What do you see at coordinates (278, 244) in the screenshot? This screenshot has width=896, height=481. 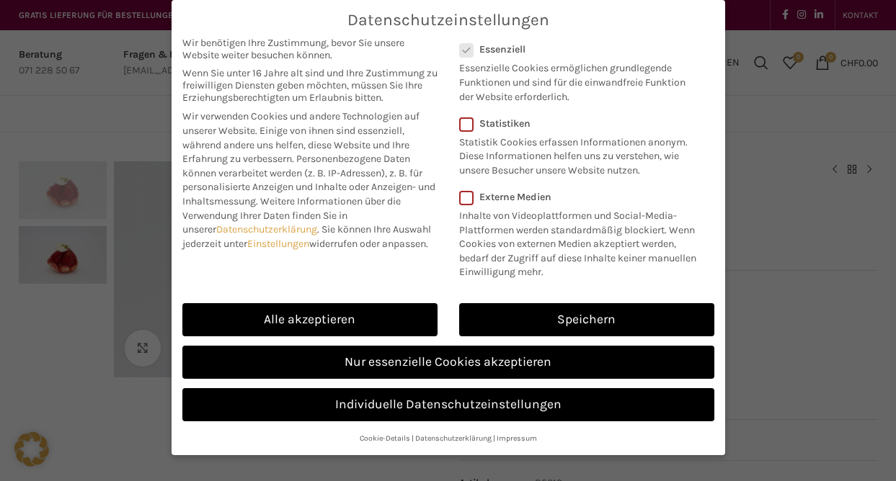 I see `a: Einstellungen` at bounding box center [278, 244].